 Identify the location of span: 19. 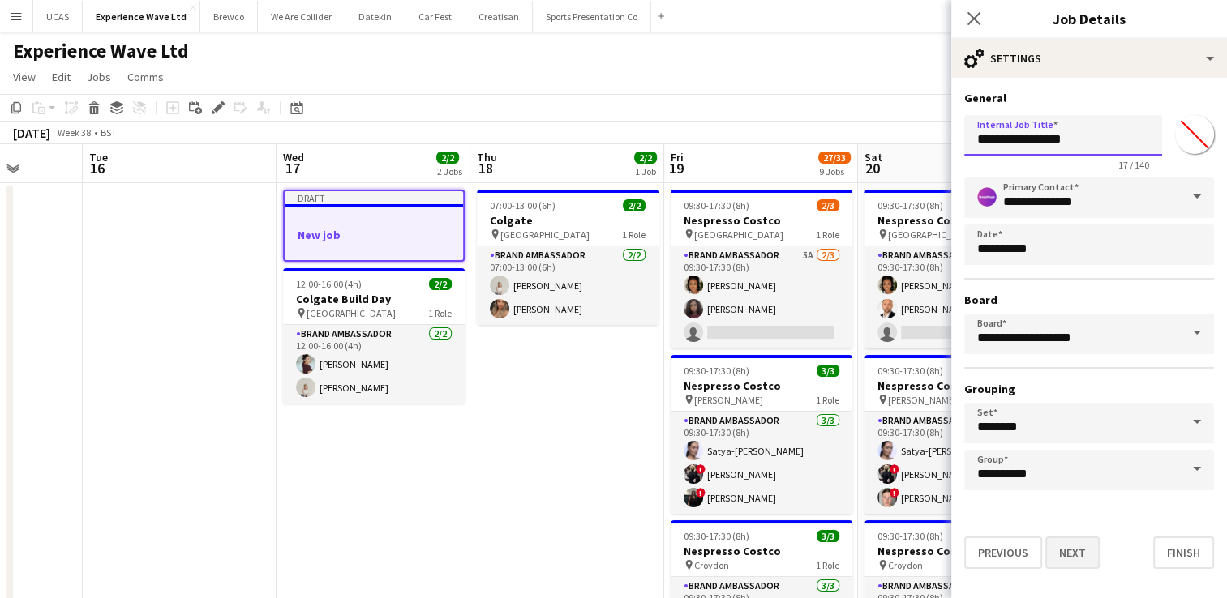
(675, 168).